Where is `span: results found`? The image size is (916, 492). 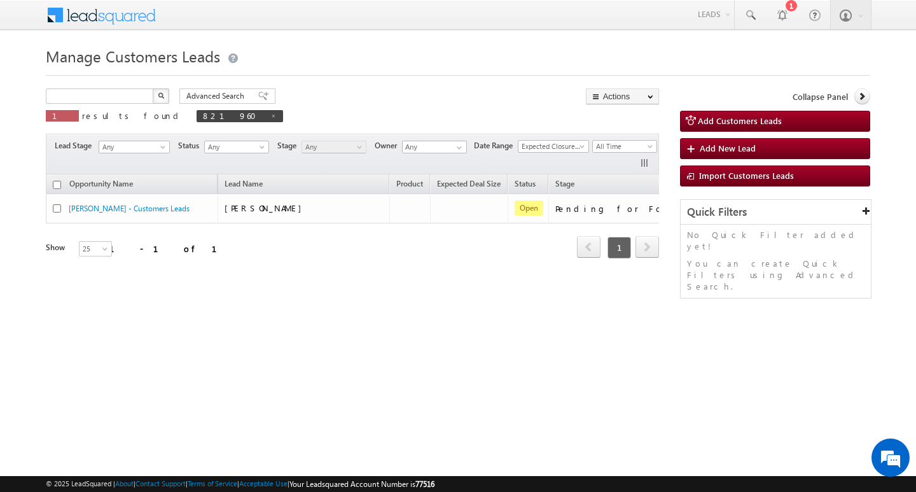 span: results found is located at coordinates (132, 115).